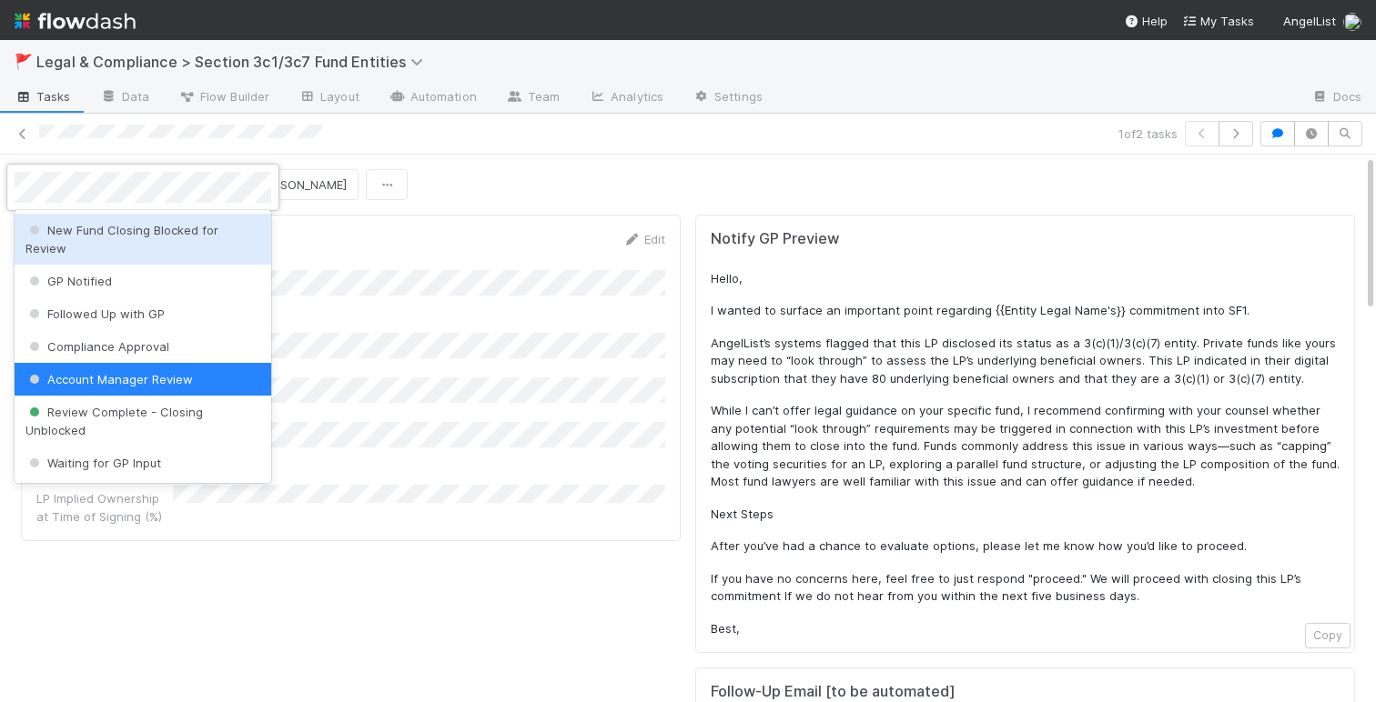  Describe the element at coordinates (109, 379) in the screenshot. I see `span: Account Manager Review` at that location.